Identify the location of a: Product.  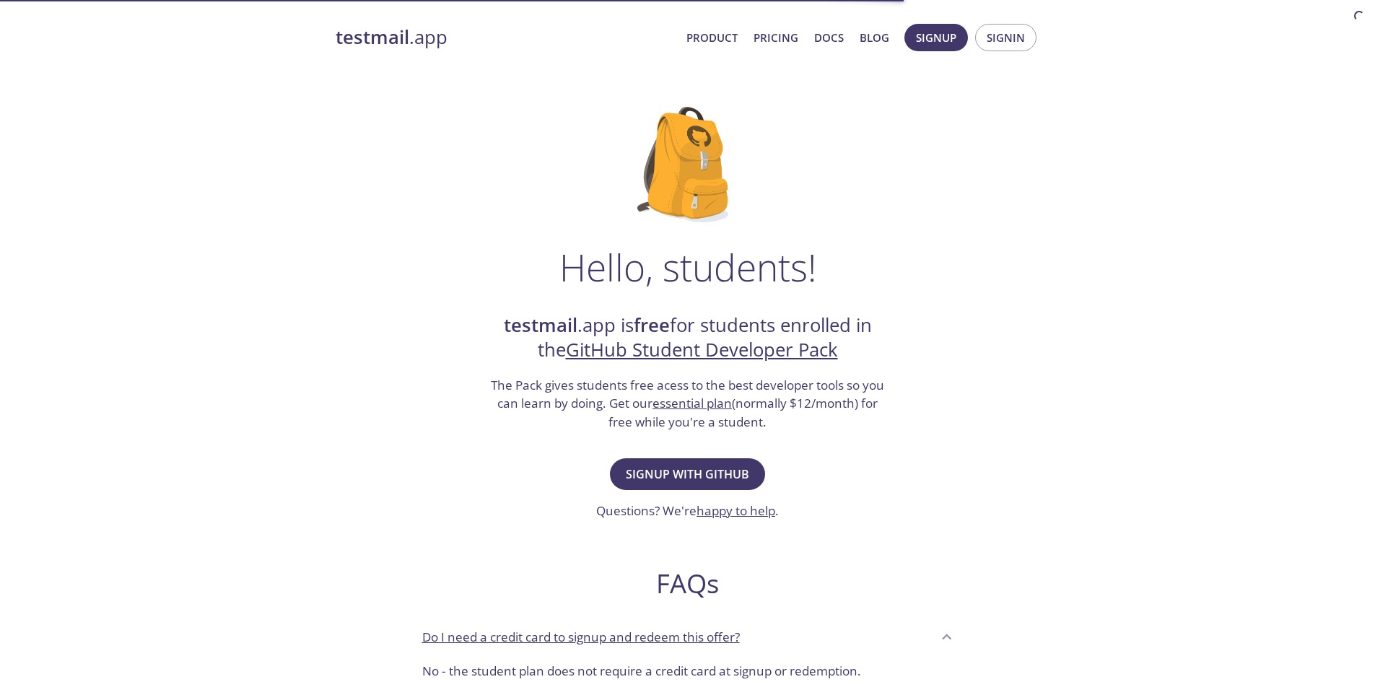
(712, 38).